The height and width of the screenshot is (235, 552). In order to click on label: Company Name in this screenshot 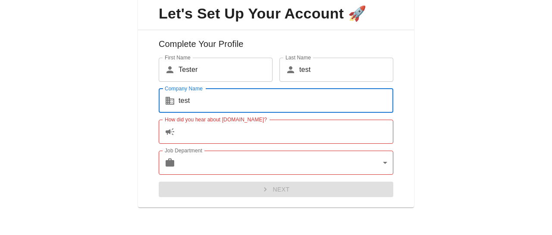, I will do `click(184, 88)`.